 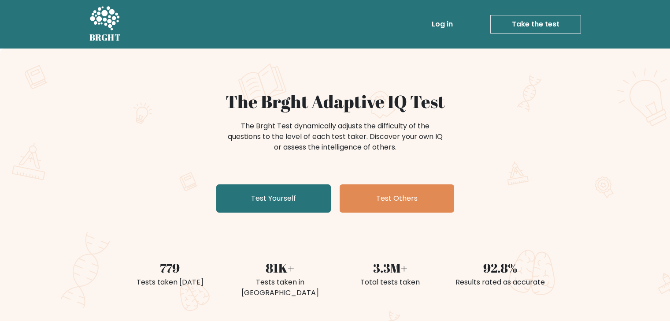 What do you see at coordinates (280, 267) in the screenshot?
I see `div: 81K+` at bounding box center [280, 267].